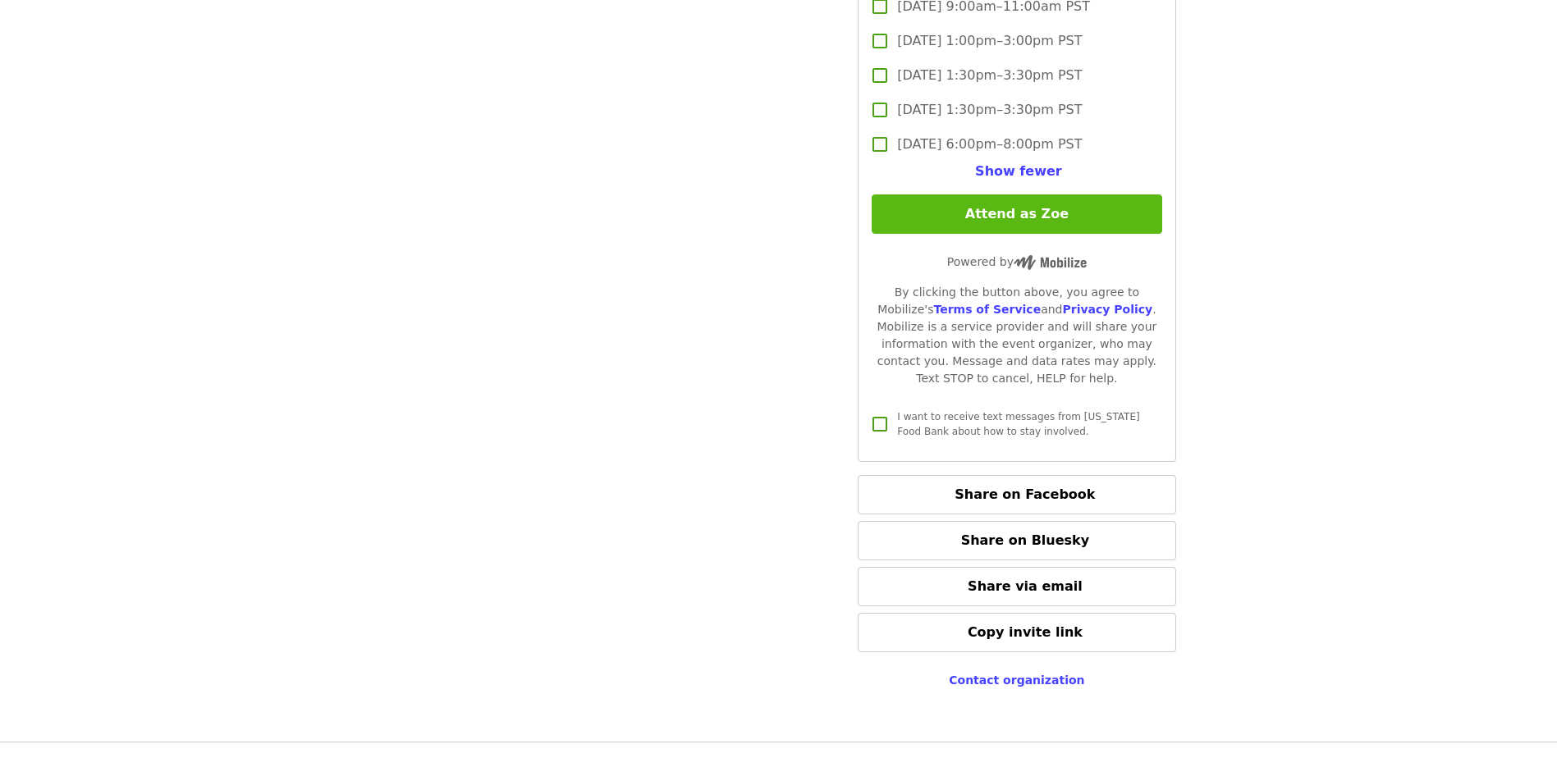 The image size is (1557, 758). I want to click on a: Privacy Policy, so click(1107, 309).